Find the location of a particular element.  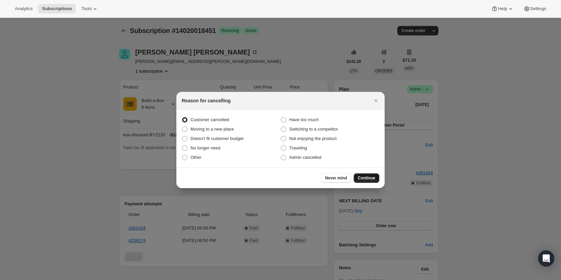

button: Close is located at coordinates (376, 100).